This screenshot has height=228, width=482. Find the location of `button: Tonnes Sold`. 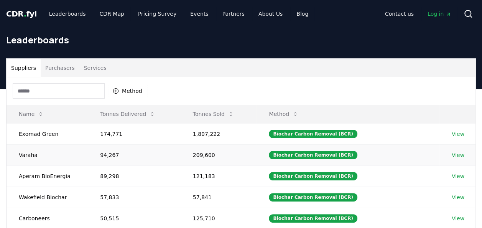

button: Tonnes Sold is located at coordinates (213, 114).